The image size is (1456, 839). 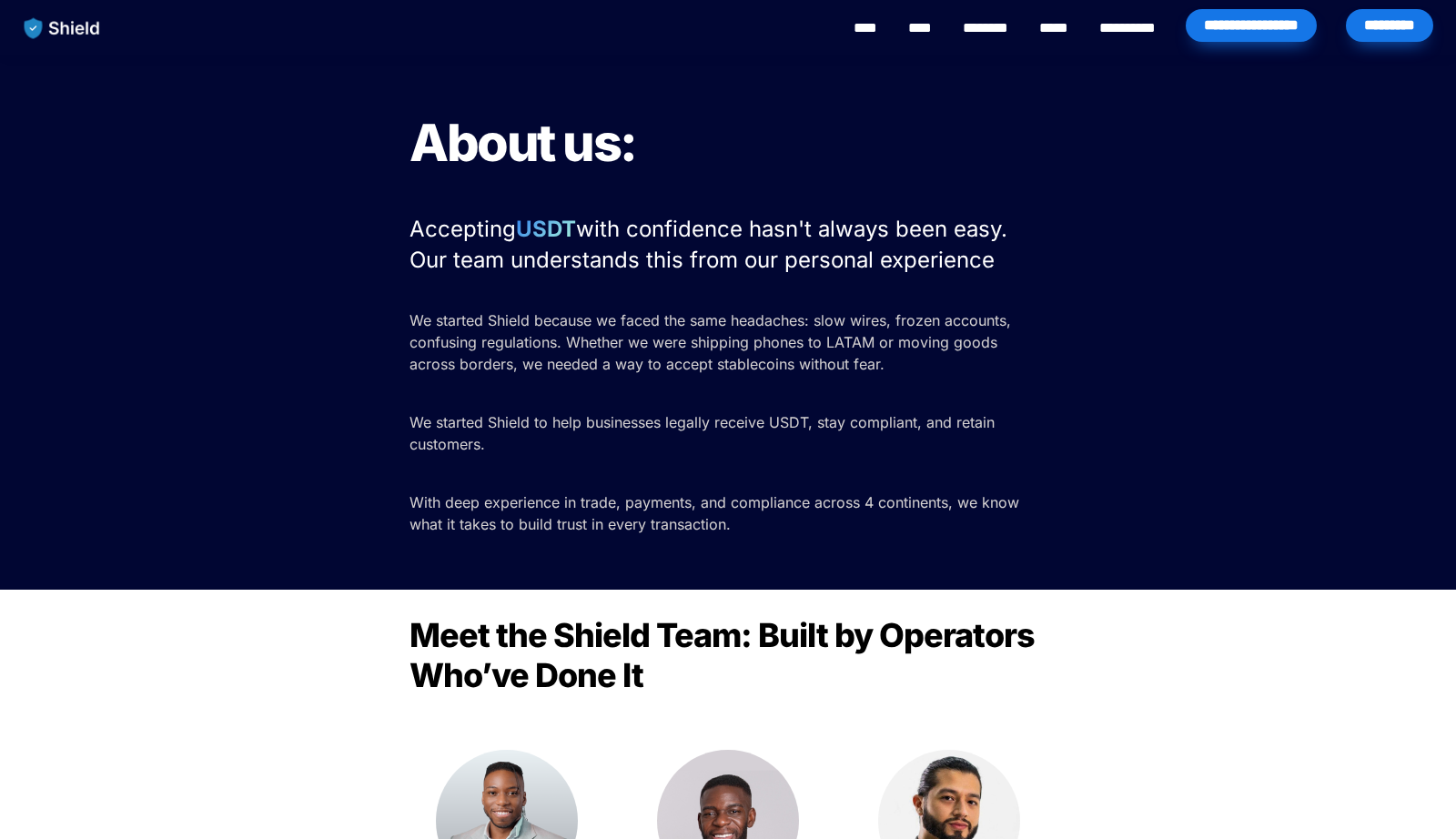 I want to click on span: with confidence hasn't always been easy. Our team understands this from our personal experience, so click(x=712, y=243).